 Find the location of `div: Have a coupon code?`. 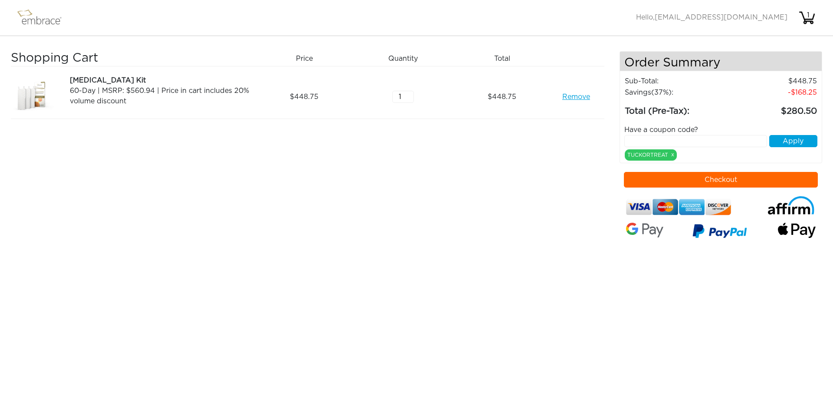

div: Have a coupon code? is located at coordinates (721, 130).